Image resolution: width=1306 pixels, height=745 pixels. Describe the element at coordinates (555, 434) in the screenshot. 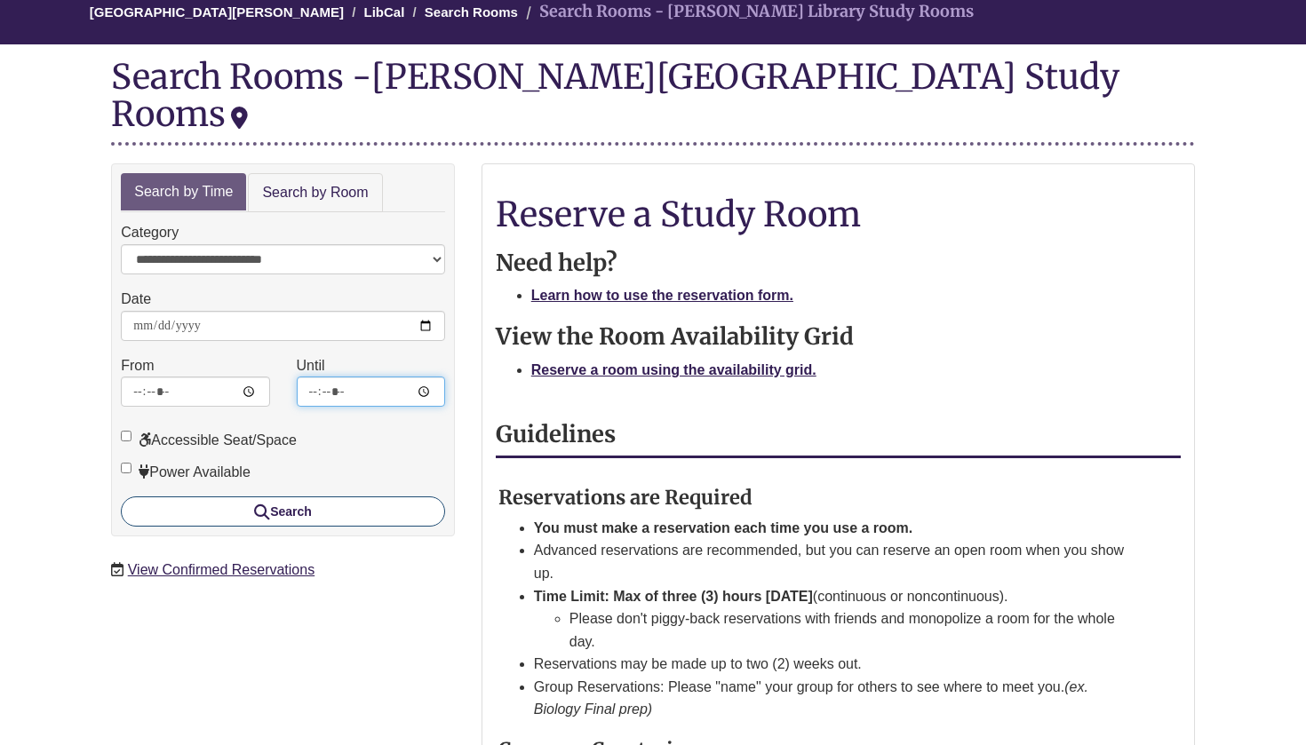

I see `strong: Guidelines` at that location.